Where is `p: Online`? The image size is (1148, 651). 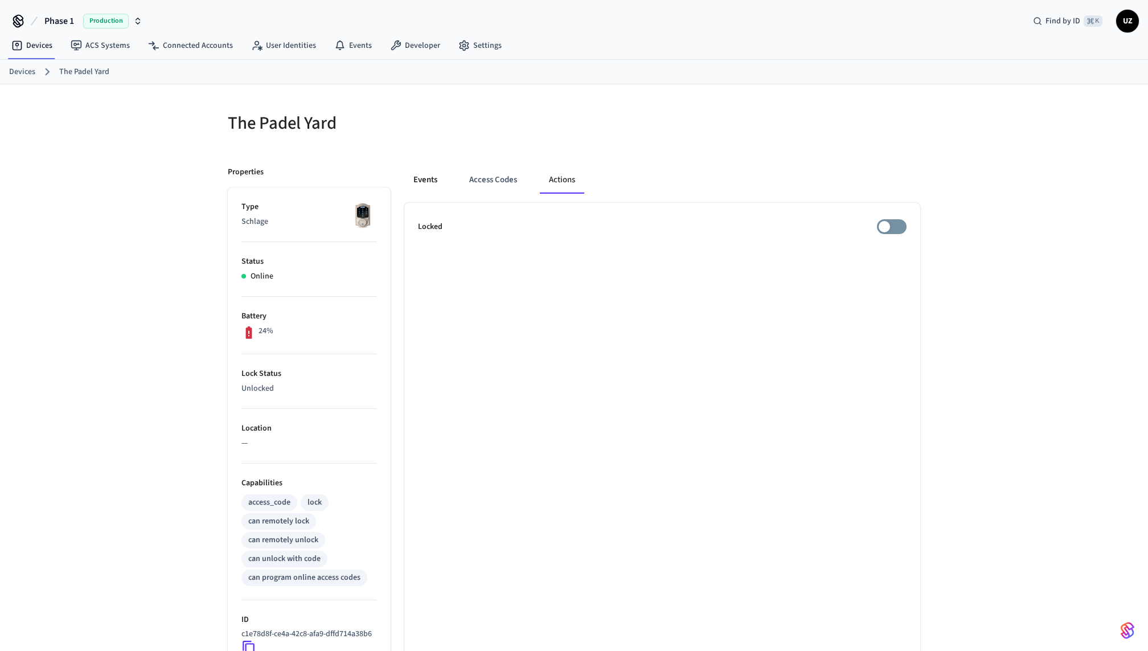
p: Online is located at coordinates (262, 276).